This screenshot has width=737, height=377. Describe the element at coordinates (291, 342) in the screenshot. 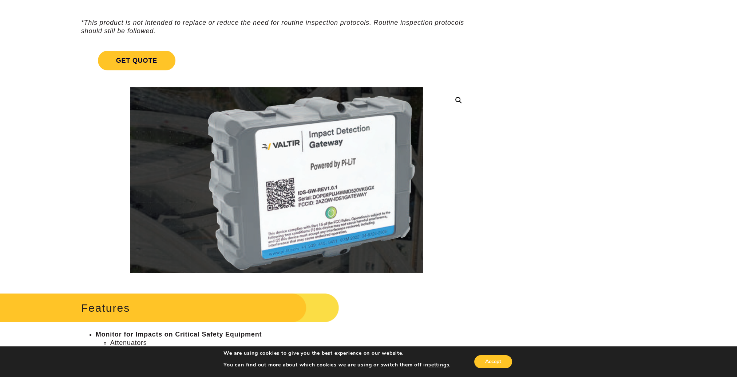

I see `li: Attenuators` at that location.